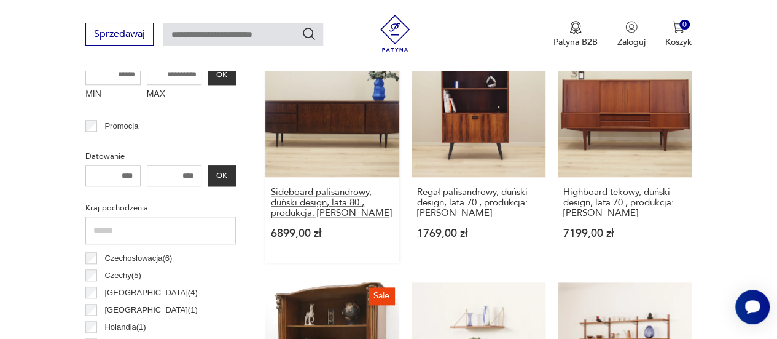 The height and width of the screenshot is (339, 777). I want to click on a: Regał palisandrowy, duński design, lata 70., produkcja: DaniaRegał palisandrowy, duński design, l..., so click(479, 152).